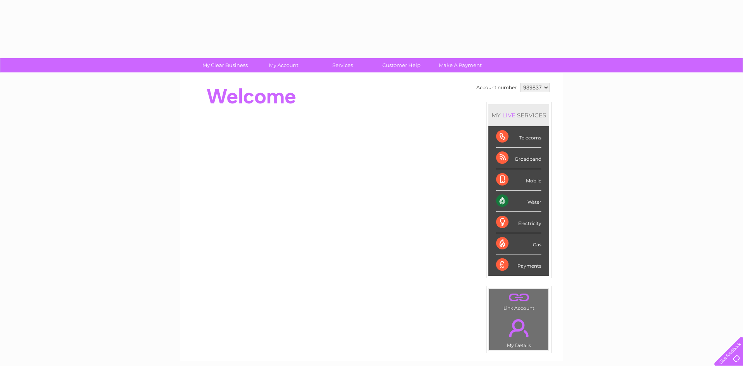 This screenshot has height=366, width=743. Describe the element at coordinates (496, 87) in the screenshot. I see `td: Account number` at that location.